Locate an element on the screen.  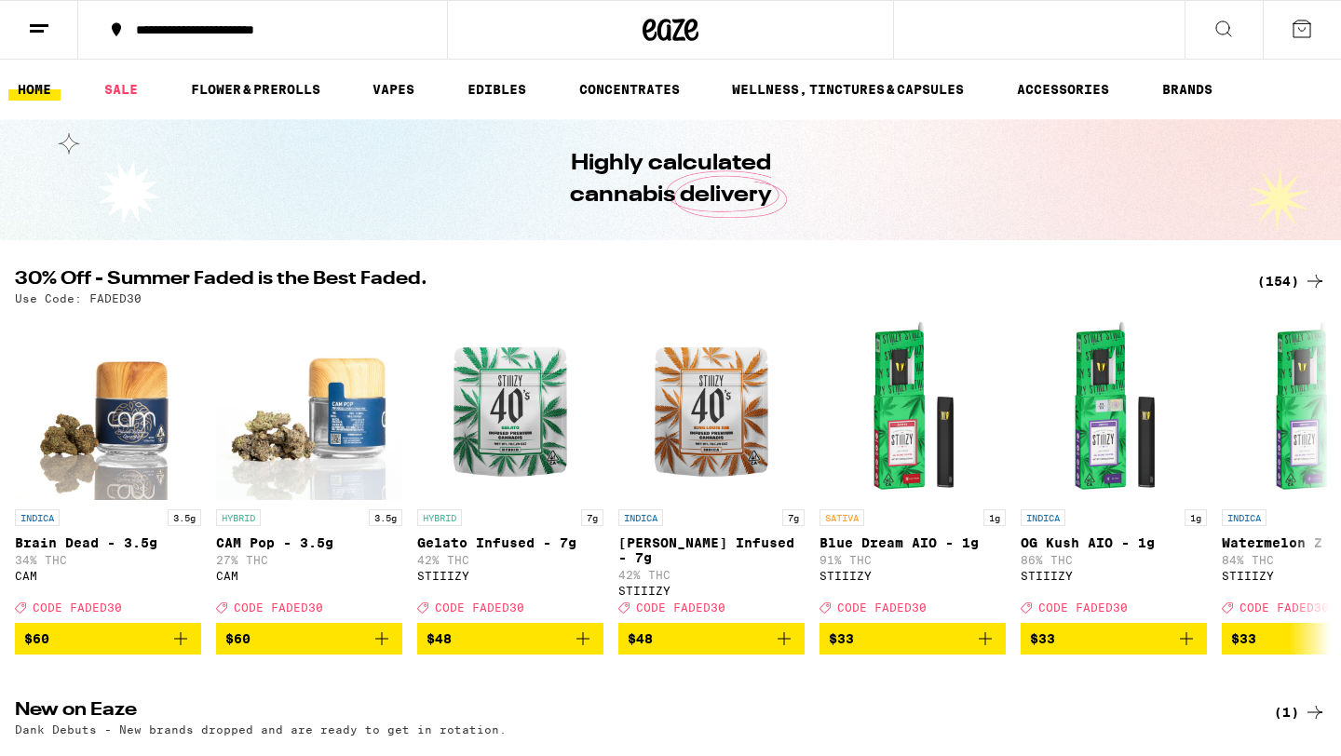
p: Brain Dead - 3.5g is located at coordinates (108, 543).